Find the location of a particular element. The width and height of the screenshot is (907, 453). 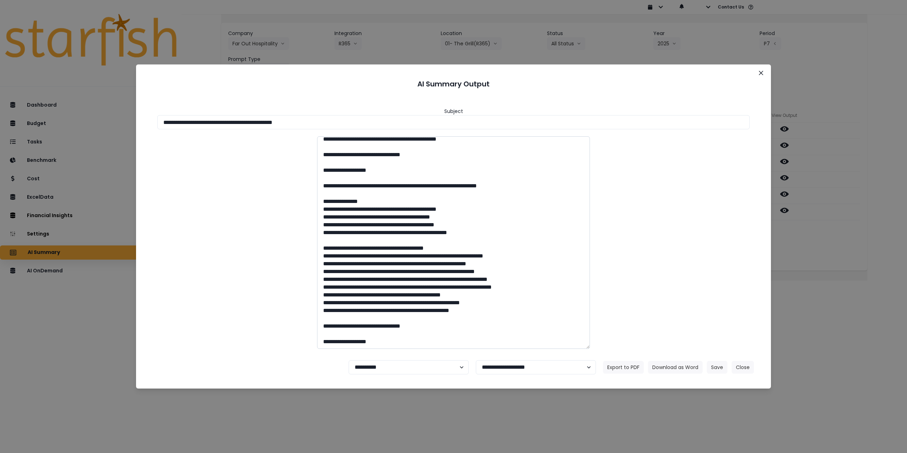

header: AI Summary Output is located at coordinates (453, 84).